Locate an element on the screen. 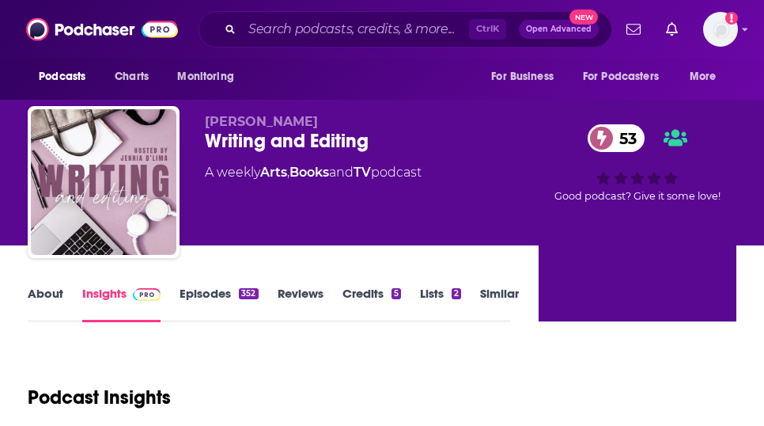 The width and height of the screenshot is (764, 426). button: Open AdvancedNew is located at coordinates (559, 29).